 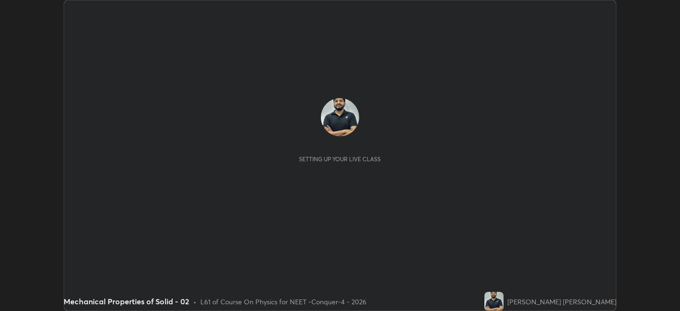 What do you see at coordinates (340, 159) in the screenshot?
I see `div: Setting up your live class` at bounding box center [340, 159].